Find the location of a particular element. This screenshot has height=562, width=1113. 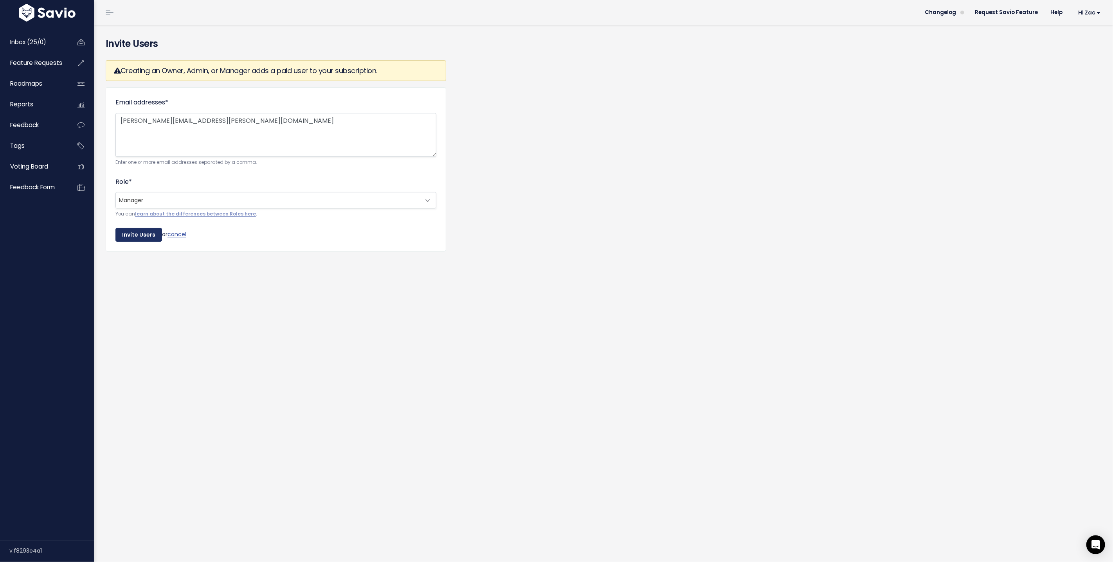

span: Hi Zac is located at coordinates (1089, 13).